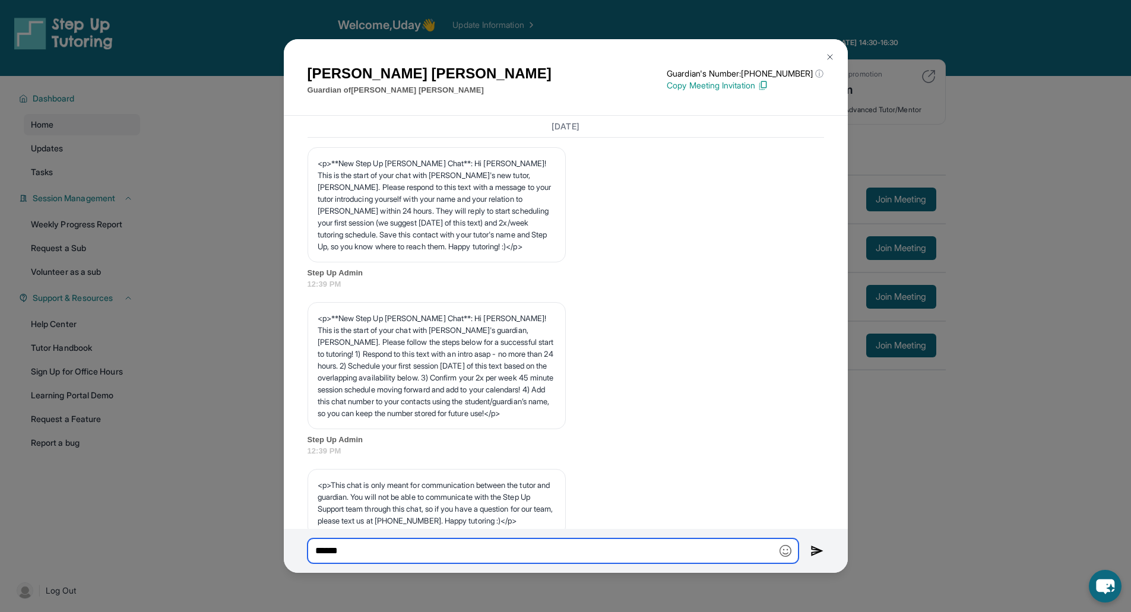 This screenshot has height=612, width=1131. Describe the element at coordinates (436, 503) in the screenshot. I see `p: <p>This chat is only meant for communication between the tutor and guardian. You will not be able...` at that location.